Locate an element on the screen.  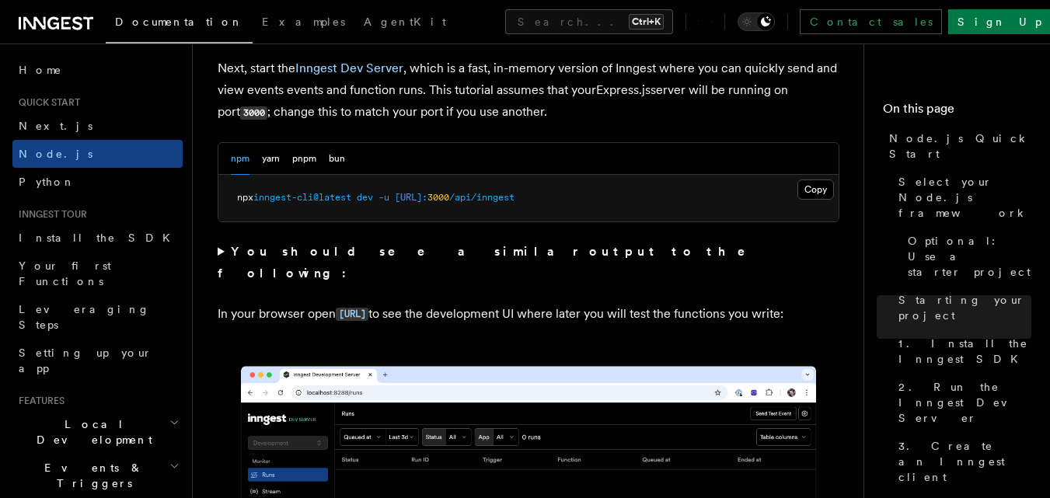
a: Contact sales is located at coordinates (870, 22).